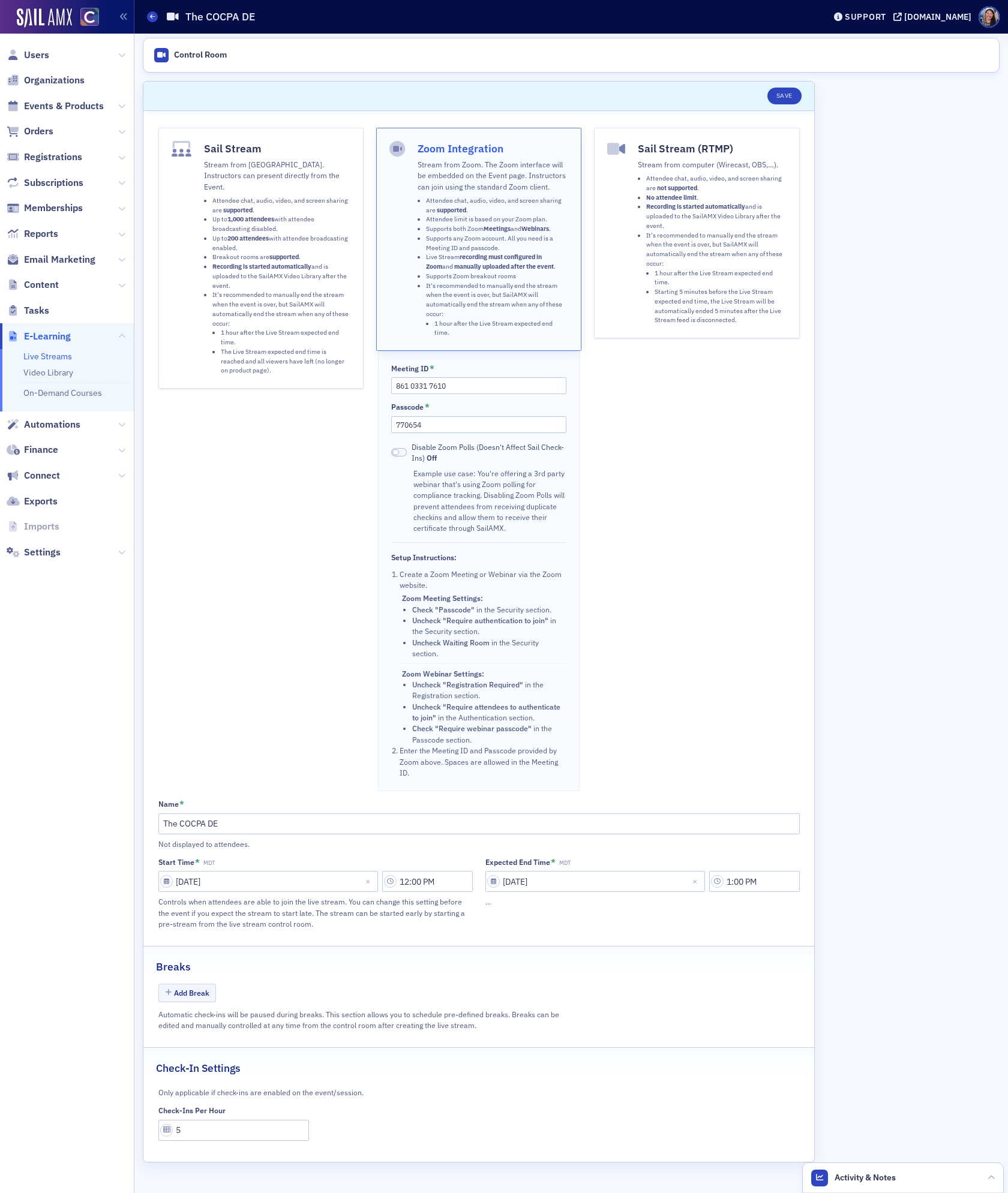  I want to click on strong: manually uploaded after the event, so click(504, 266).